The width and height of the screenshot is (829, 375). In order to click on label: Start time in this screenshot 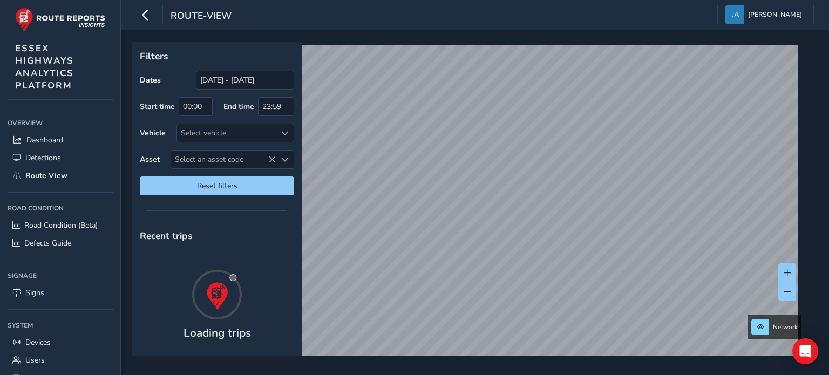, I will do `click(157, 106)`.